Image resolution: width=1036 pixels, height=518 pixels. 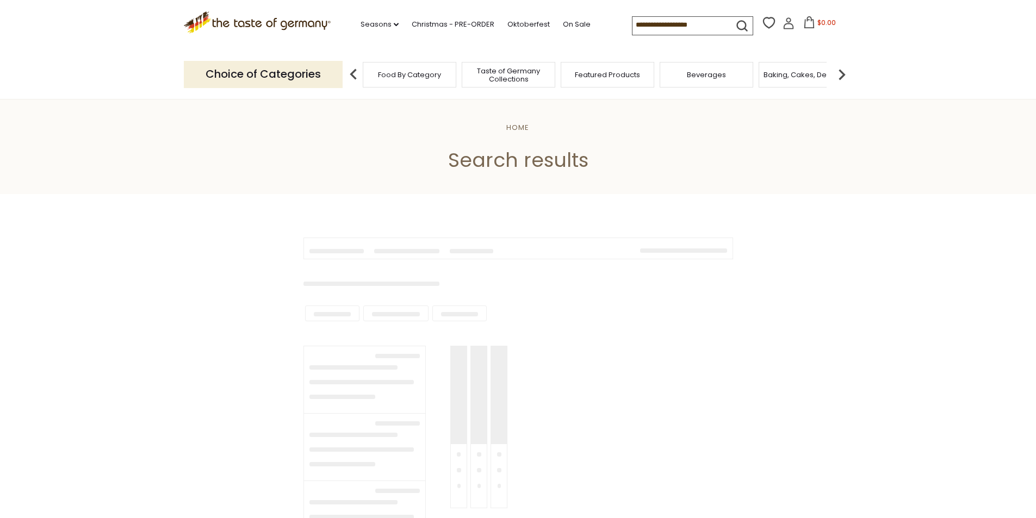 What do you see at coordinates (409, 74) in the screenshot?
I see `span: Food By Category` at bounding box center [409, 74].